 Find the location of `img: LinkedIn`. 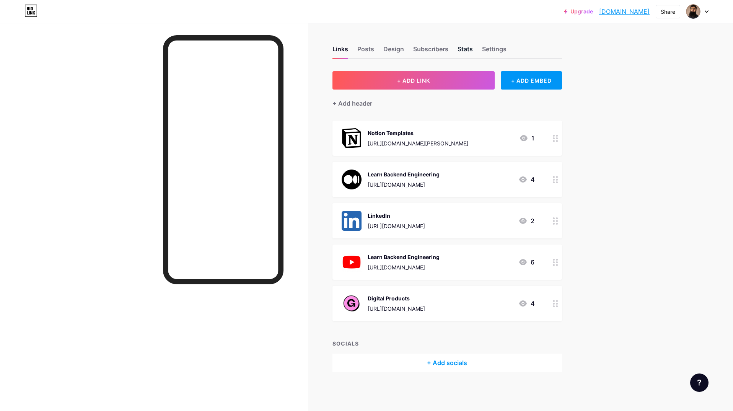

img: LinkedIn is located at coordinates (352, 221).